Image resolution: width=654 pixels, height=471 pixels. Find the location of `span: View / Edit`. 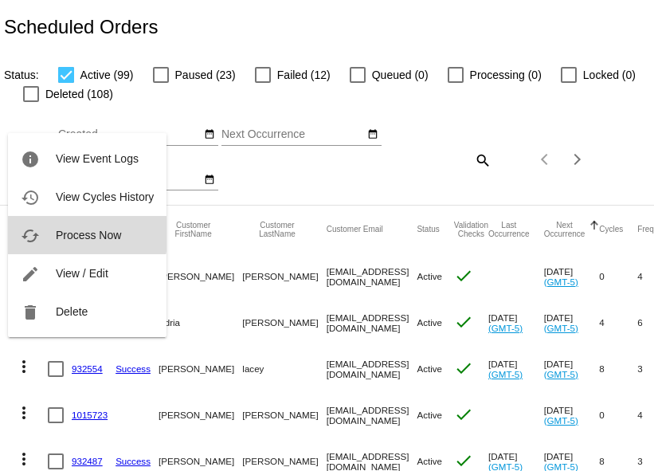

span: View / Edit is located at coordinates (82, 273).